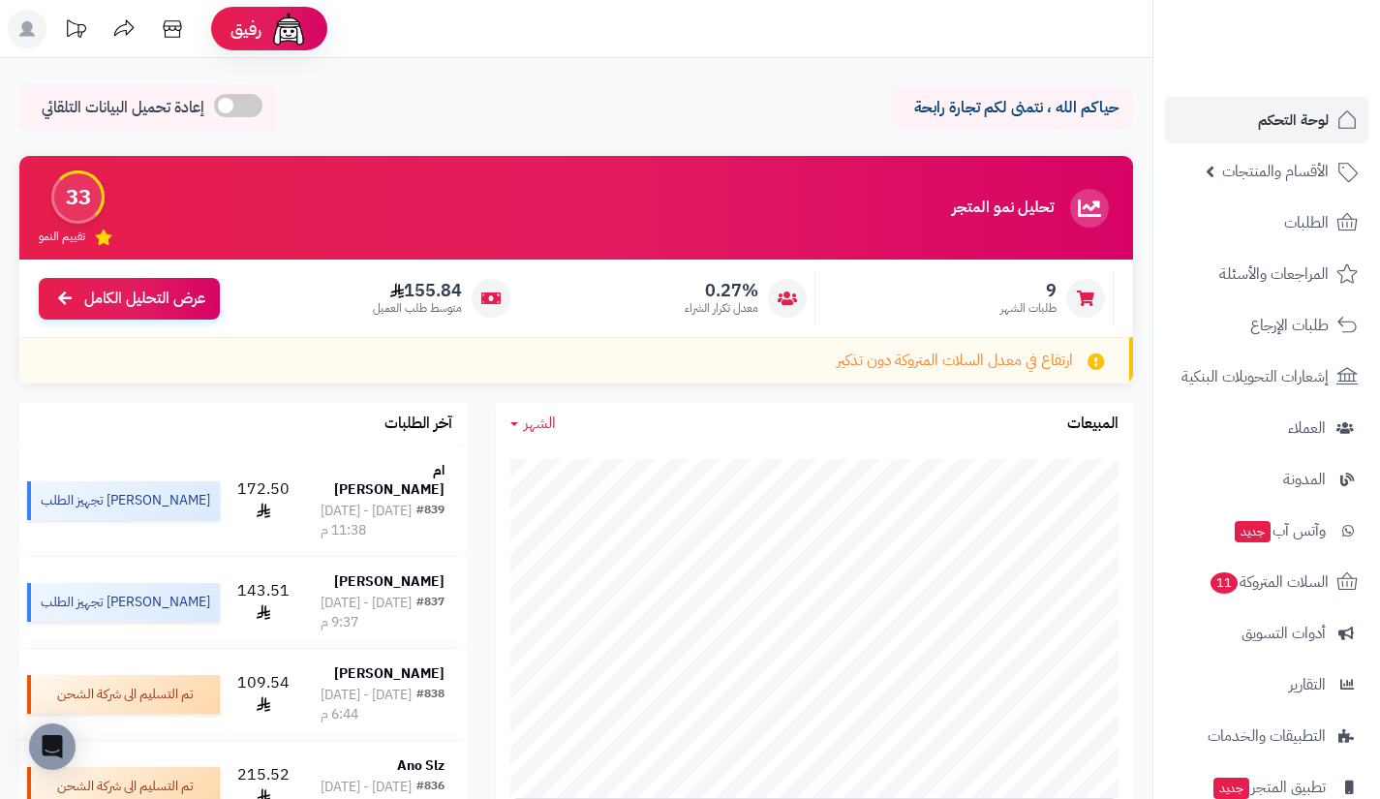 This screenshot has height=799, width=1380. What do you see at coordinates (1028, 308) in the screenshot?
I see `span: طلبات الشهر` at bounding box center [1028, 308].